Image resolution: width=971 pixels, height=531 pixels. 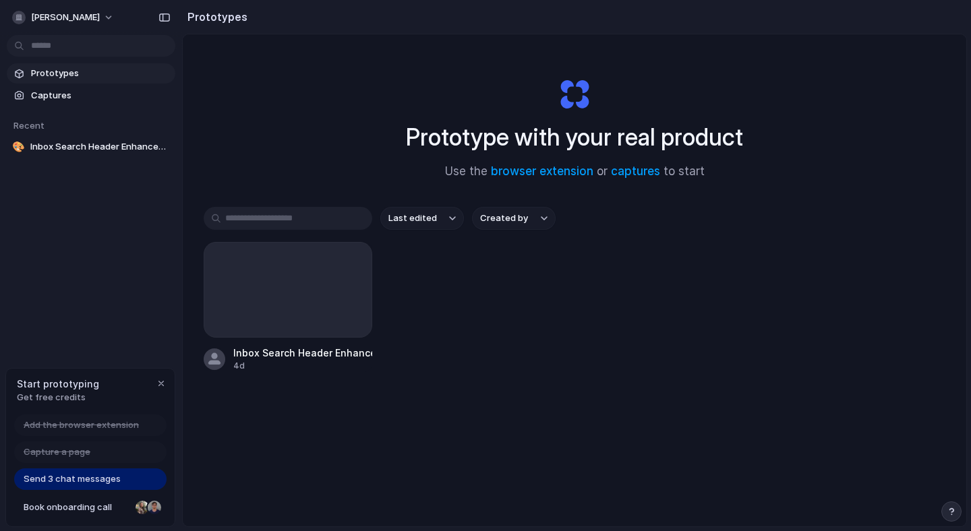 I want to click on span: Captures, so click(x=100, y=96).